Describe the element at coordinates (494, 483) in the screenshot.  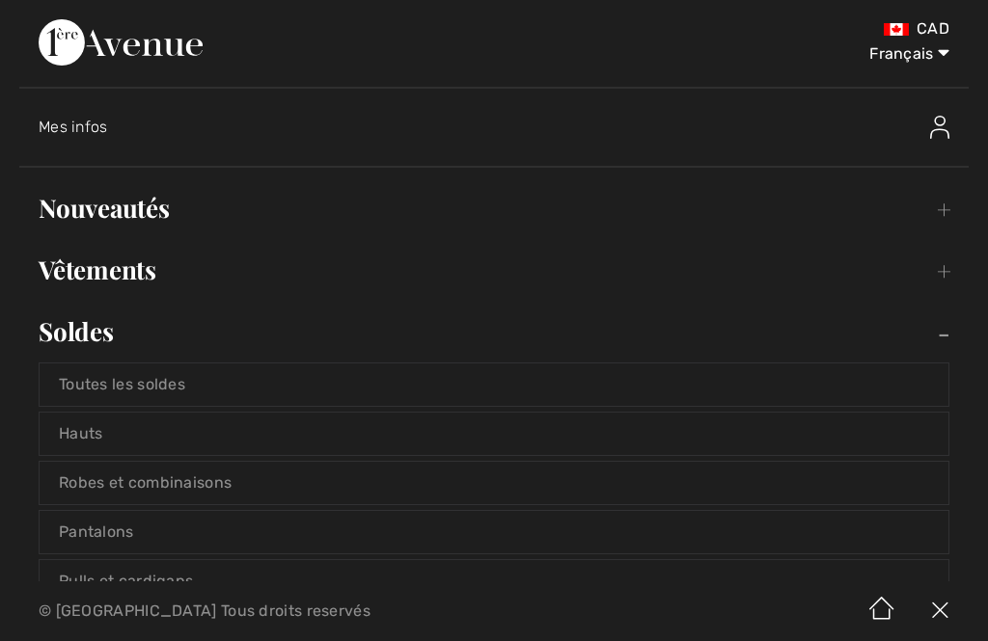
I see `a: Robes et combinaisons` at that location.